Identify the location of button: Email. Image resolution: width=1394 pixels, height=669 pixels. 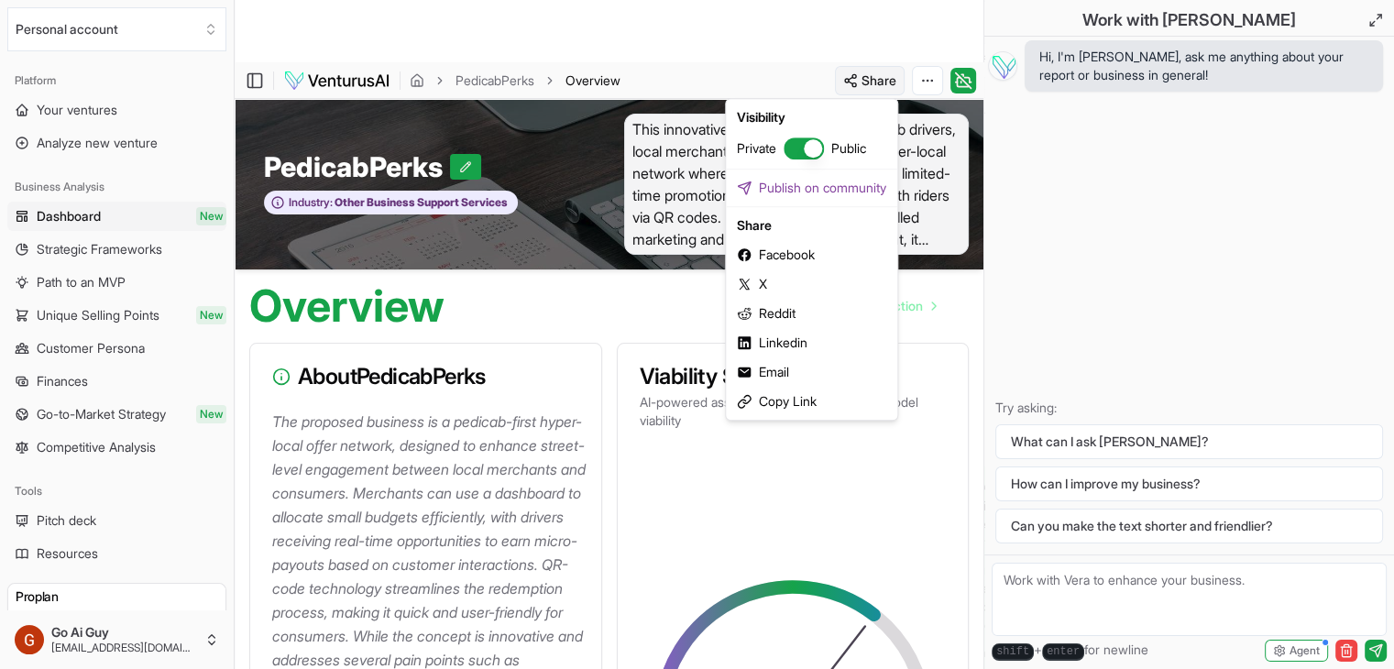
(811, 372).